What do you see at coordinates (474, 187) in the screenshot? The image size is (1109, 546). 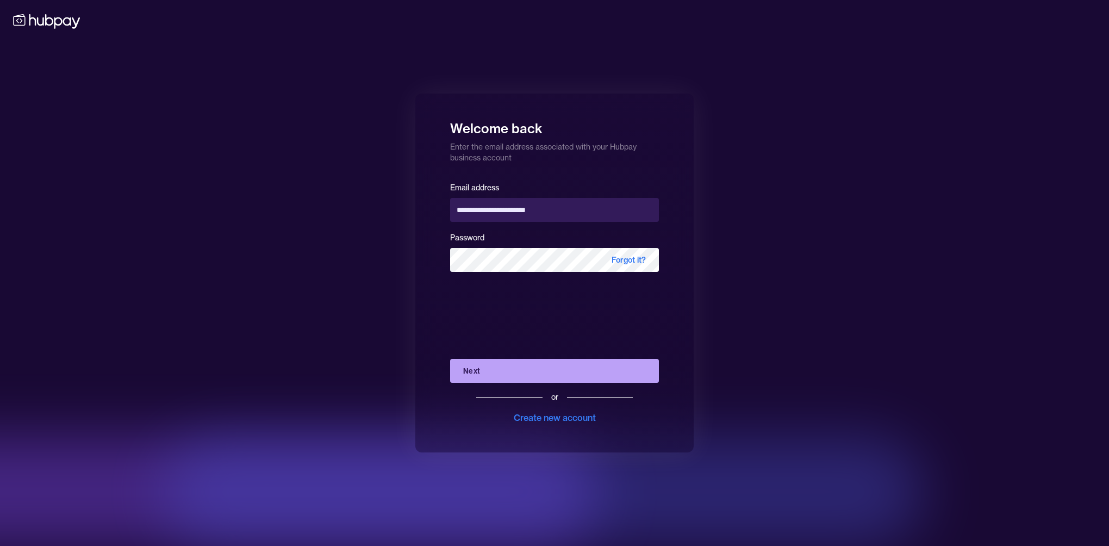 I see `label: Email address` at bounding box center [474, 187].